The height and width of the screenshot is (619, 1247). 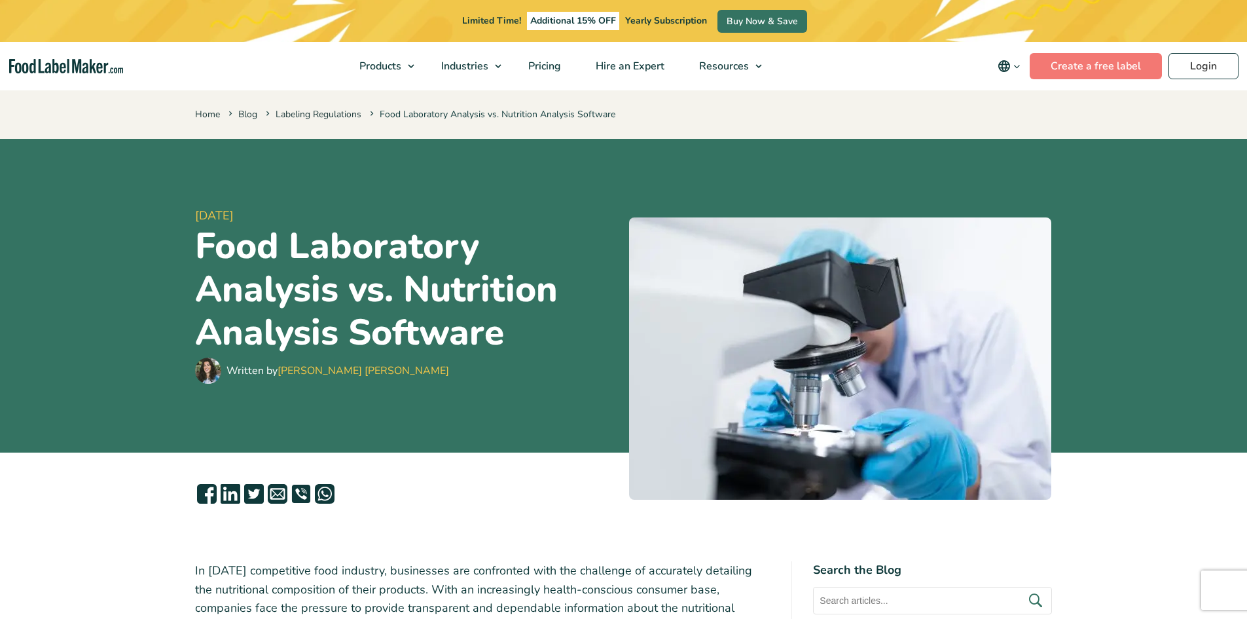 What do you see at coordinates (543, 66) in the screenshot?
I see `span: Pricing` at bounding box center [543, 66].